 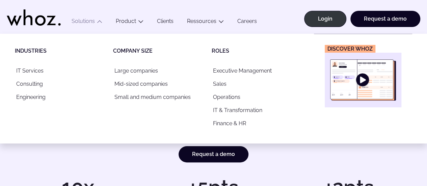 I want to click on a: Clients, so click(x=165, y=22).